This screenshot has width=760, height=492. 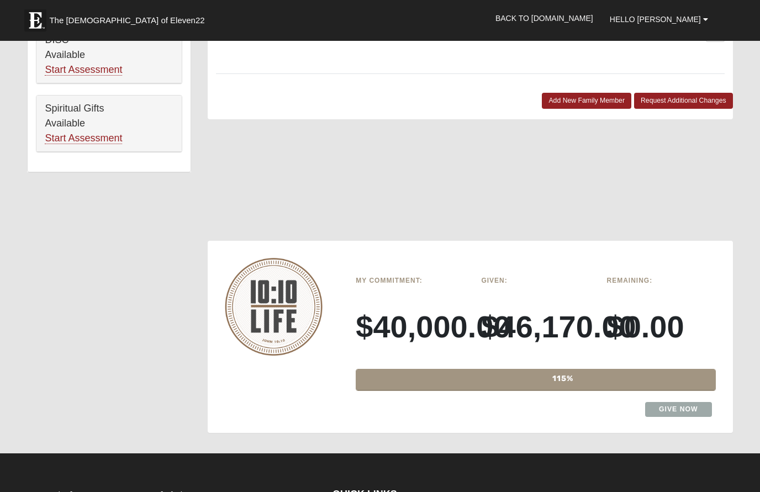 What do you see at coordinates (109, 124) in the screenshot?
I see `div: Spiritual Gifts Available` at bounding box center [109, 124].